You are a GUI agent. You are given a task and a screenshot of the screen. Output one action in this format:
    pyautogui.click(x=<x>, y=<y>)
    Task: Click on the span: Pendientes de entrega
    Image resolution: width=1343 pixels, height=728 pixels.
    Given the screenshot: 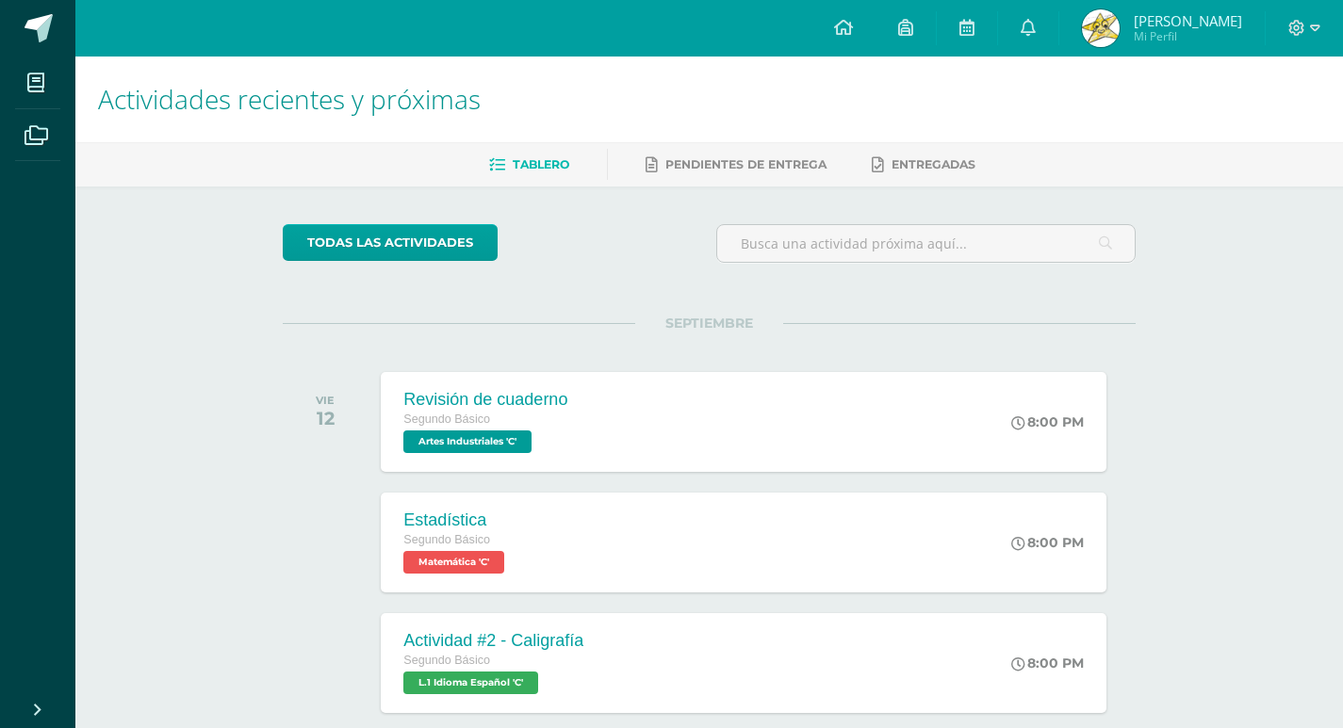 What is the action you would take?
    pyautogui.click(x=745, y=164)
    